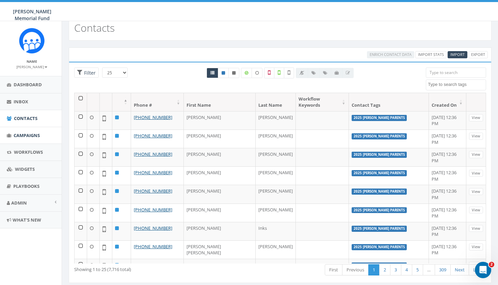  Describe the element at coordinates (19, 203) in the screenshot. I see `span: Admin` at that location.